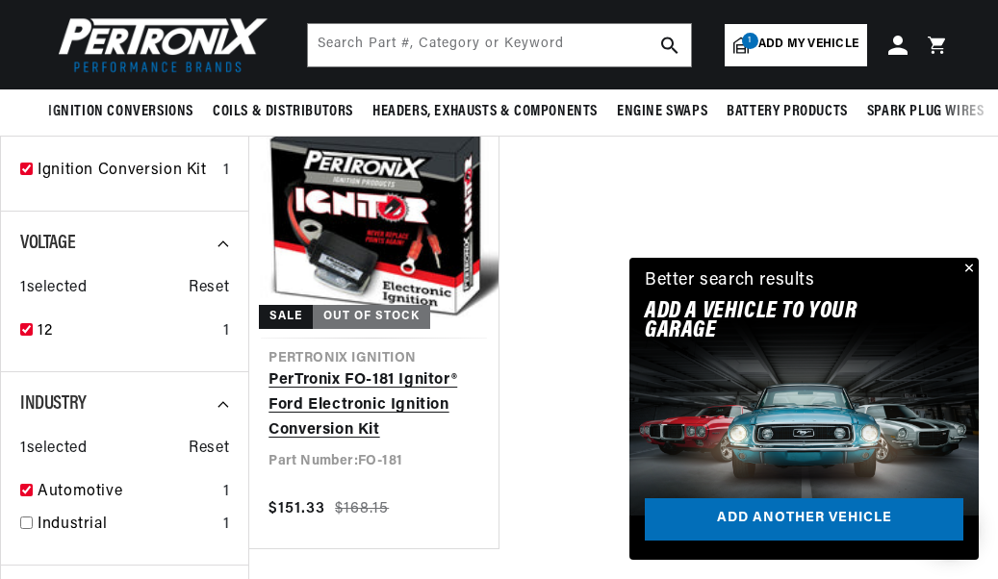 The width and height of the screenshot is (998, 579). I want to click on span: Voltage, so click(47, 243).